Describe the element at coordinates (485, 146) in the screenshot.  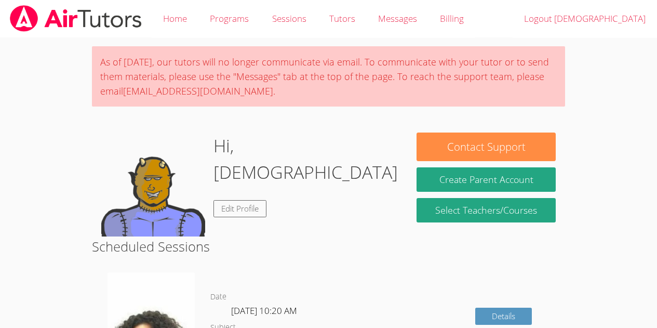
I see `button: Contact Support` at that location.